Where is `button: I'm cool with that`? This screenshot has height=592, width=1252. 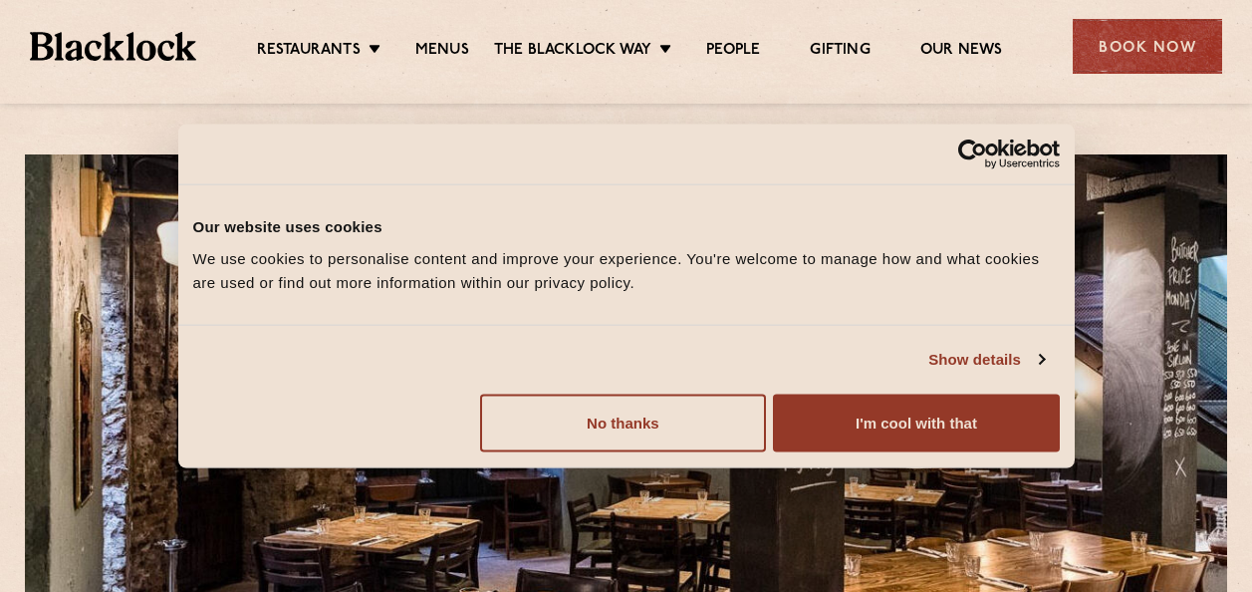
button: I'm cool with that is located at coordinates (915, 422).